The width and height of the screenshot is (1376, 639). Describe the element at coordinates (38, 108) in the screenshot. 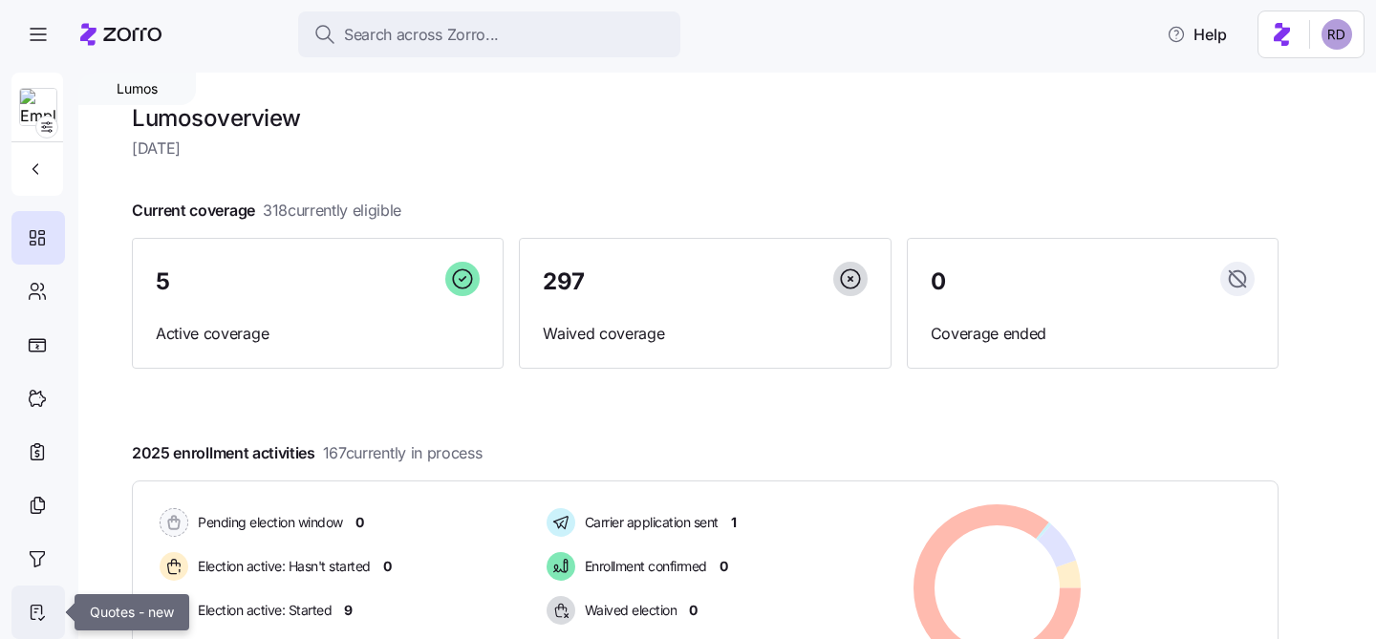

I see `img: Employer logo` at that location.